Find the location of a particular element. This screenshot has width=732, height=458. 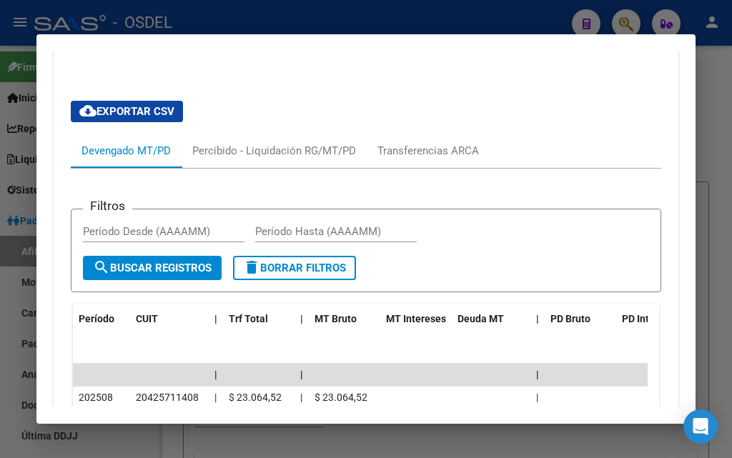

datatable-header-cell: CUIT is located at coordinates (169, 319).